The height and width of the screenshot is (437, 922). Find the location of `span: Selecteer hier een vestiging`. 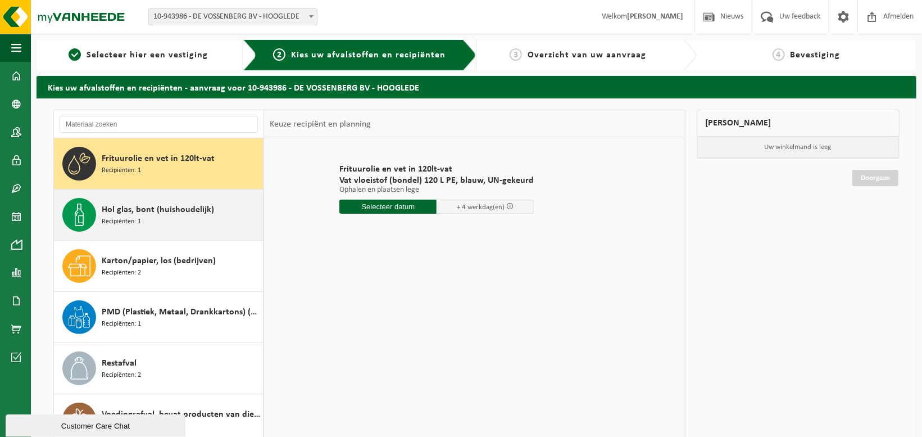

span: Selecteer hier een vestiging is located at coordinates (147, 55).